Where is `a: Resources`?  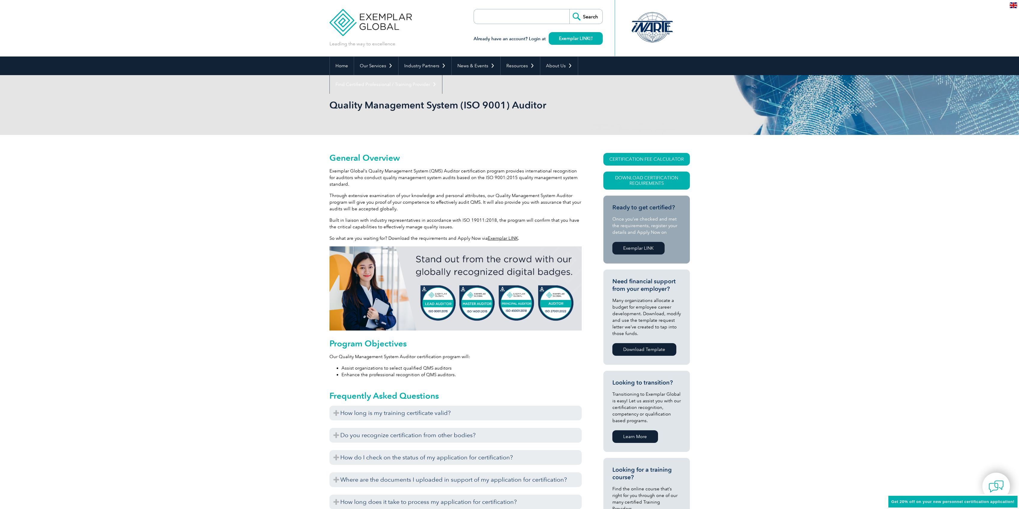
a: Resources is located at coordinates (520, 66).